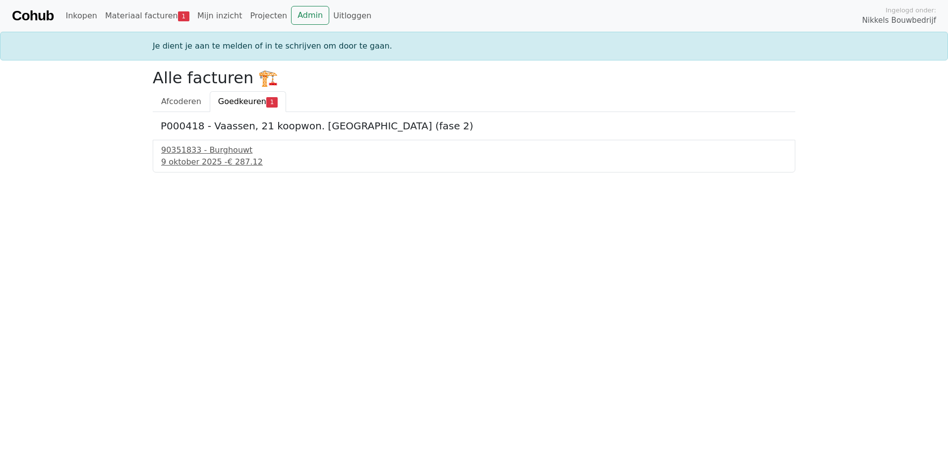  What do you see at coordinates (474, 156) in the screenshot?
I see `a: 90351833 - Burghouwt9 oktober 2025 -€ 287.12` at bounding box center [474, 156].